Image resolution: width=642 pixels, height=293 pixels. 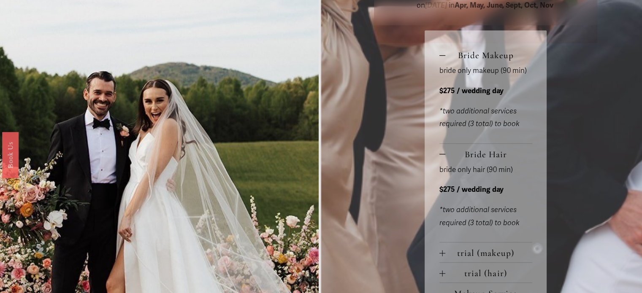 I want to click on span: in, so click(x=501, y=5).